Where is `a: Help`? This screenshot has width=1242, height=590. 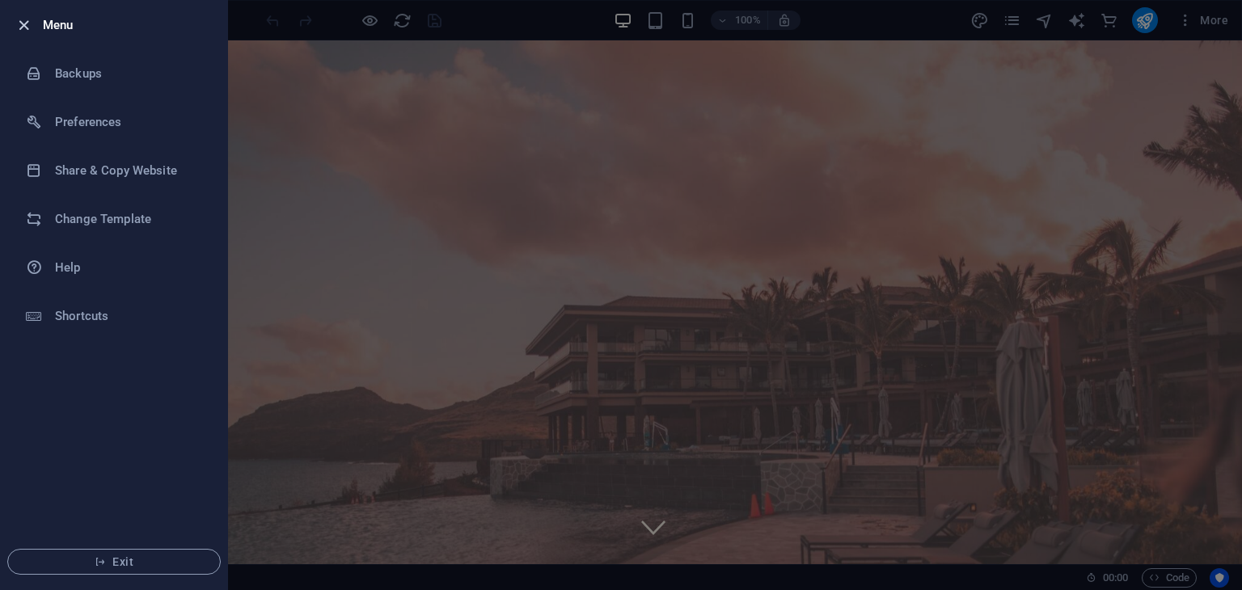
a: Help is located at coordinates (114, 268).